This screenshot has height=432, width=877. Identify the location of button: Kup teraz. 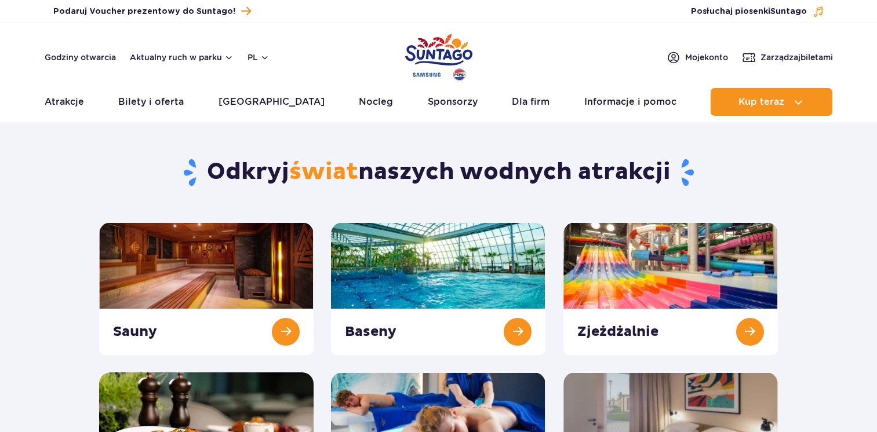
(771, 102).